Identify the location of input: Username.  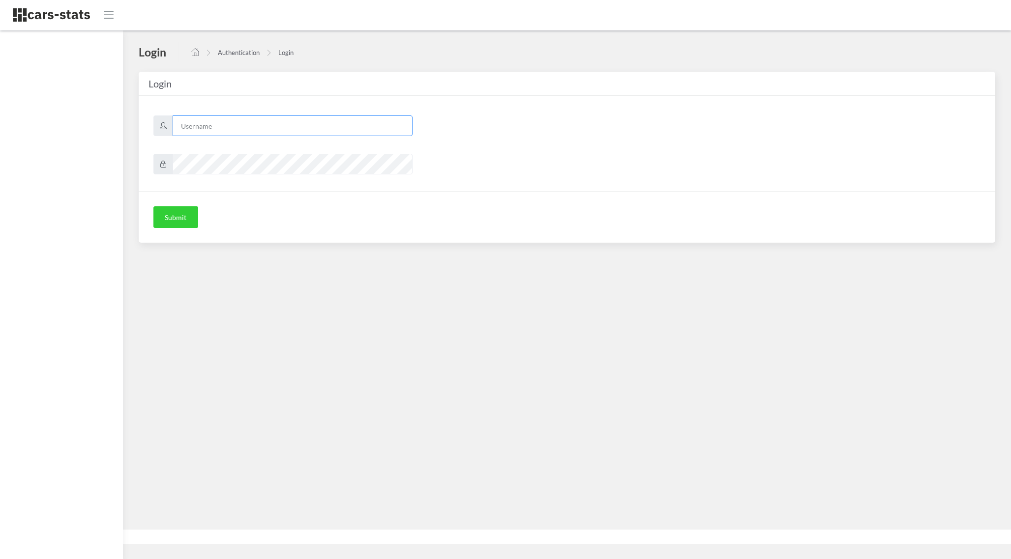
(293, 126).